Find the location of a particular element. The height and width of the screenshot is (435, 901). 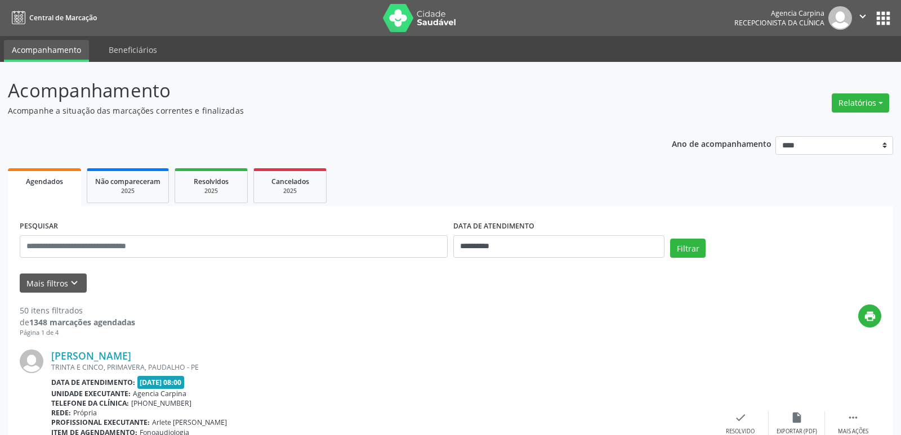

b: Rede: is located at coordinates (61, 413).